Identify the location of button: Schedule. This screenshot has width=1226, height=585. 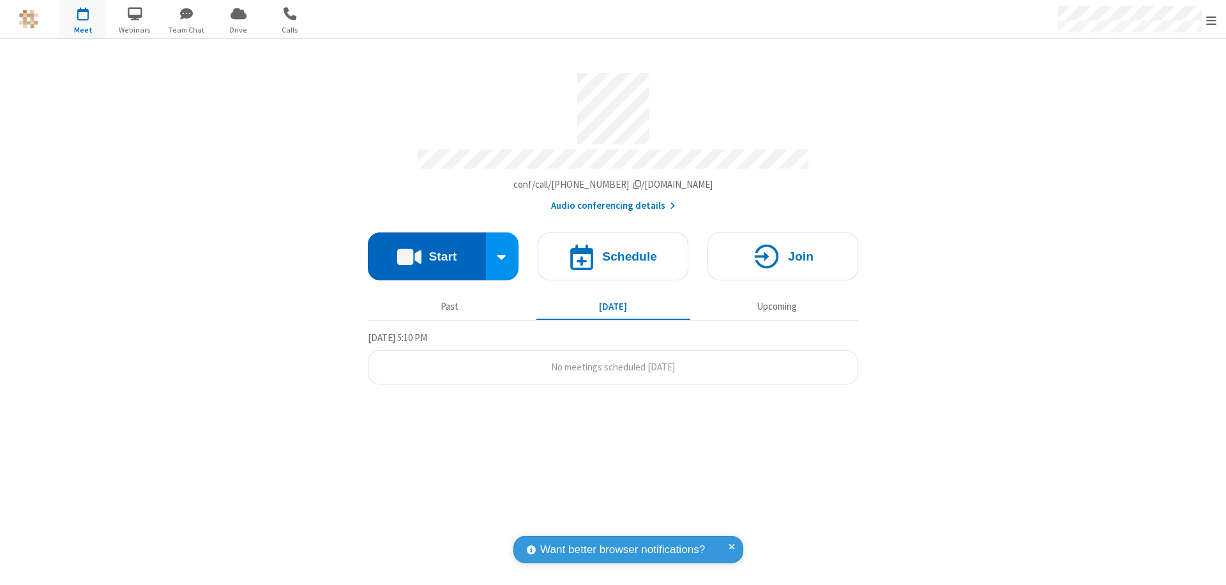
(613, 256).